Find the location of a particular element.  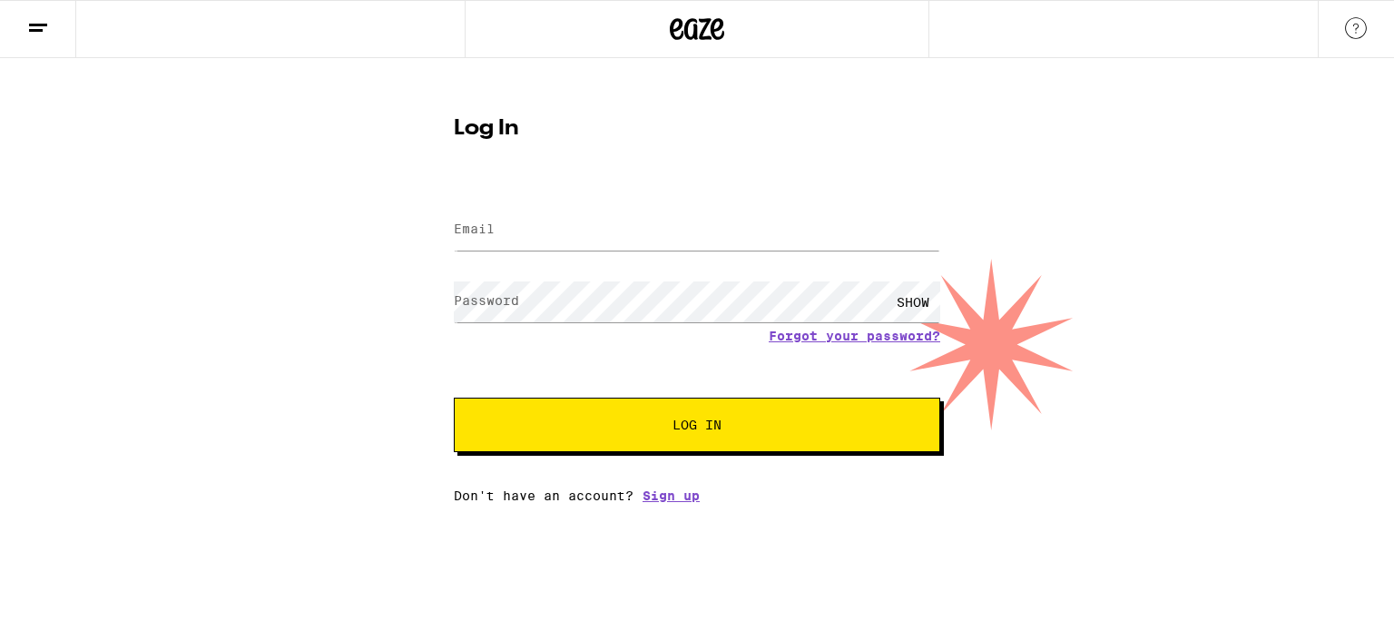

button: Log In is located at coordinates (697, 425).